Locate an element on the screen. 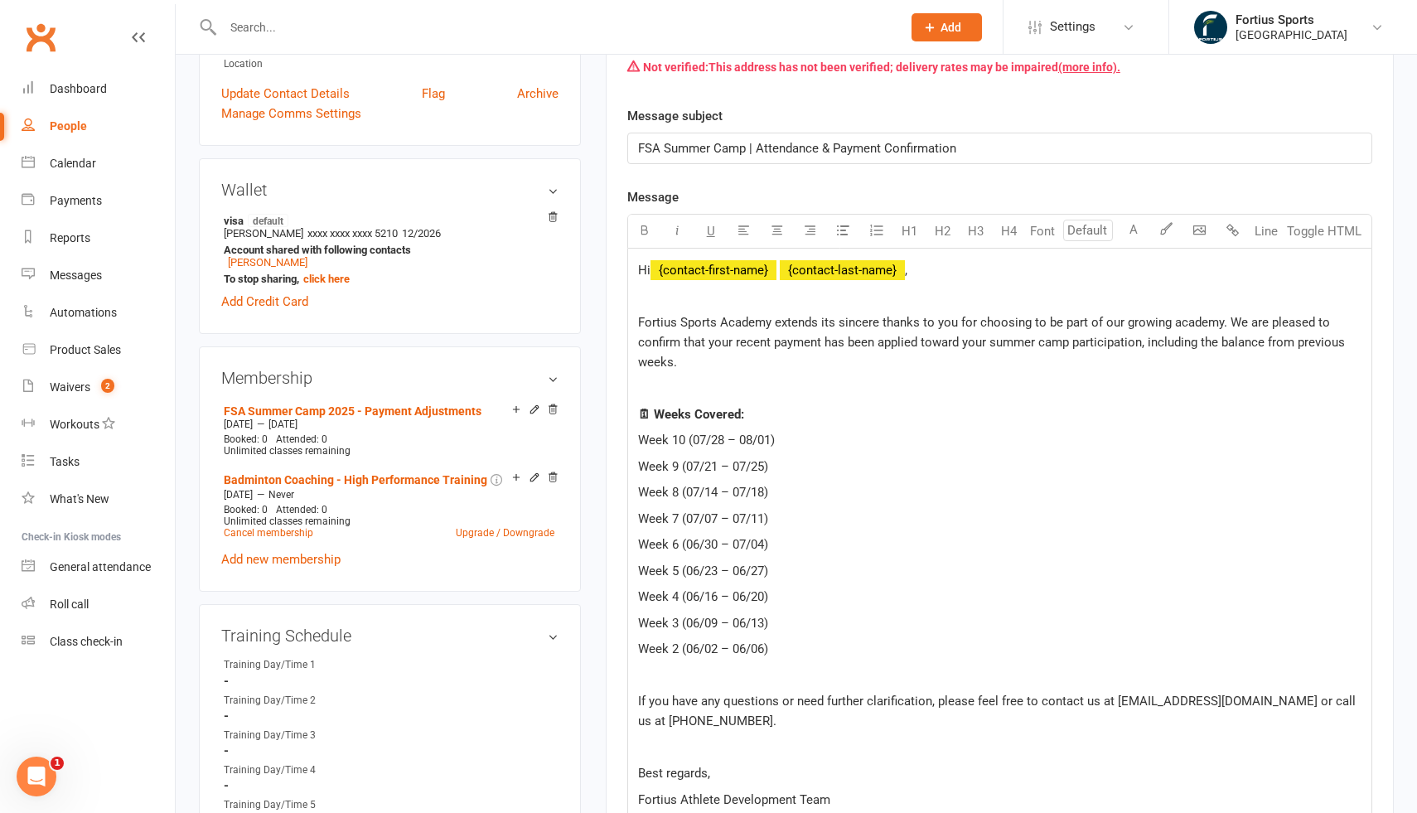 The width and height of the screenshot is (1417, 813). div: Training Day/Time 1 is located at coordinates (292, 665).